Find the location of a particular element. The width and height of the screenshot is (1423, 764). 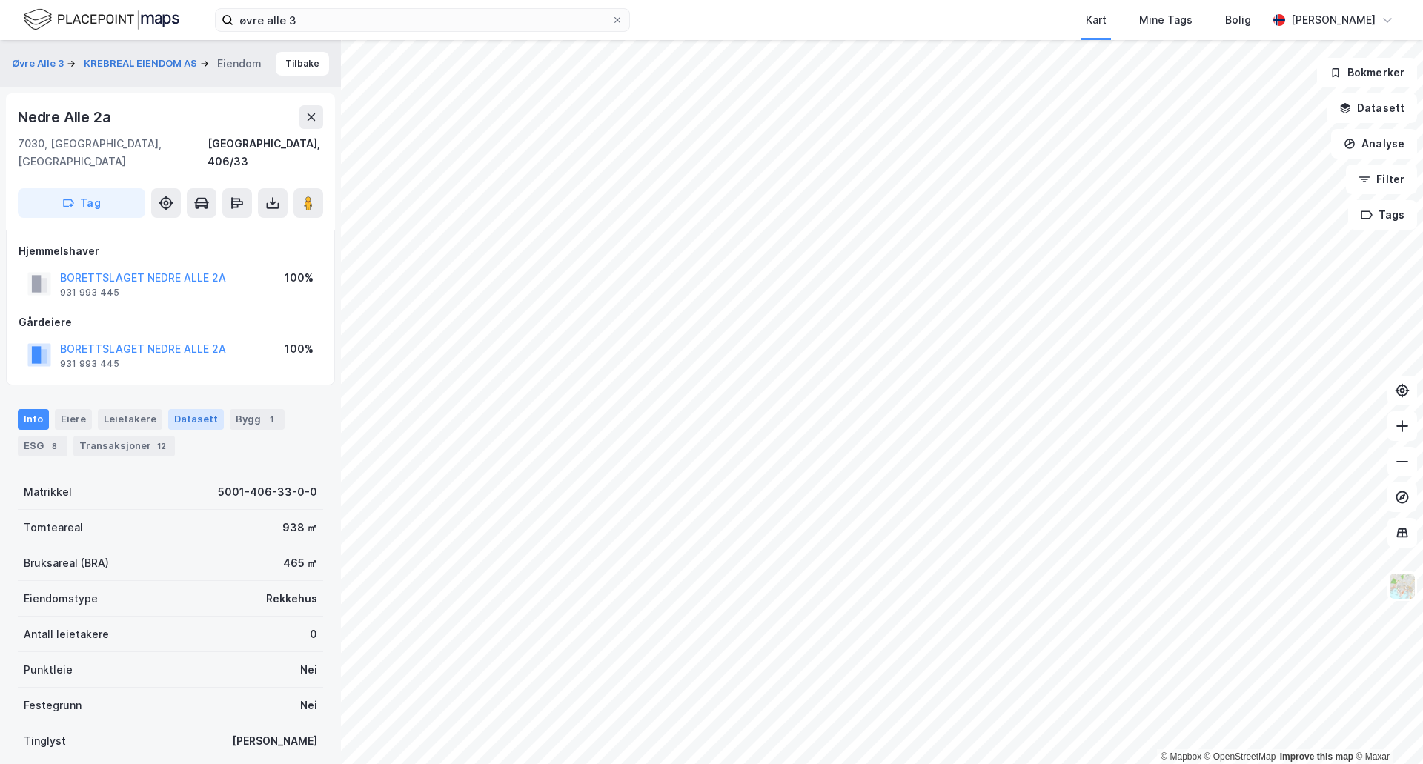

div: Tinglyst is located at coordinates (44, 741).